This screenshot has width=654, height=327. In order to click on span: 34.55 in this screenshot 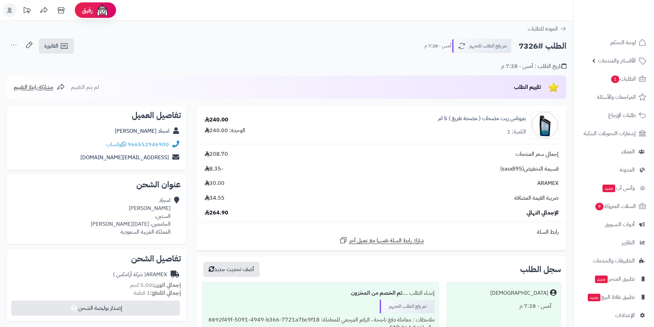, I will do `click(215, 198)`.